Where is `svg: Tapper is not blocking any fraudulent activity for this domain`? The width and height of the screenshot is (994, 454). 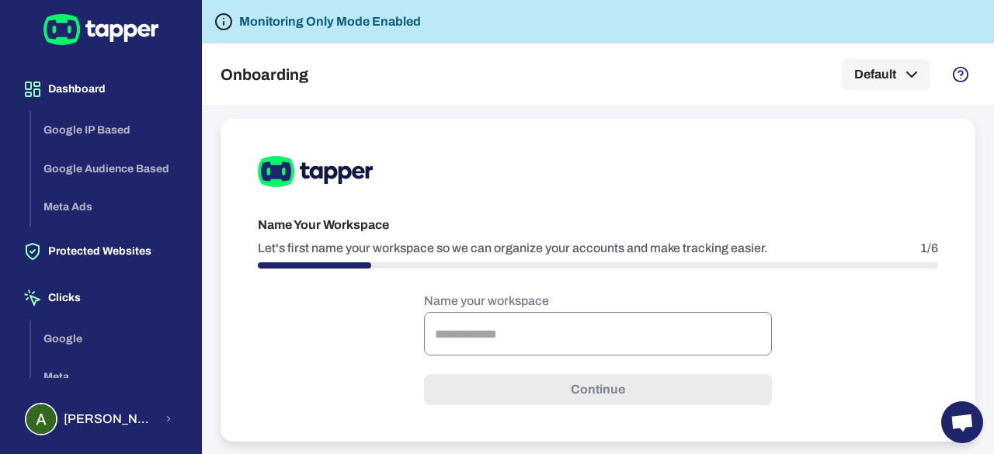 svg: Tapper is not blocking any fraudulent activity for this domain is located at coordinates (224, 22).